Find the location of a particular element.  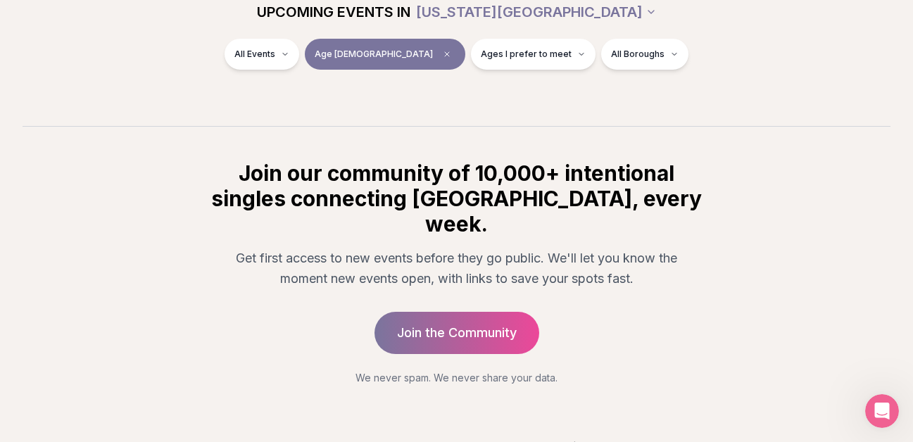

a: Join the Community is located at coordinates (457, 333).